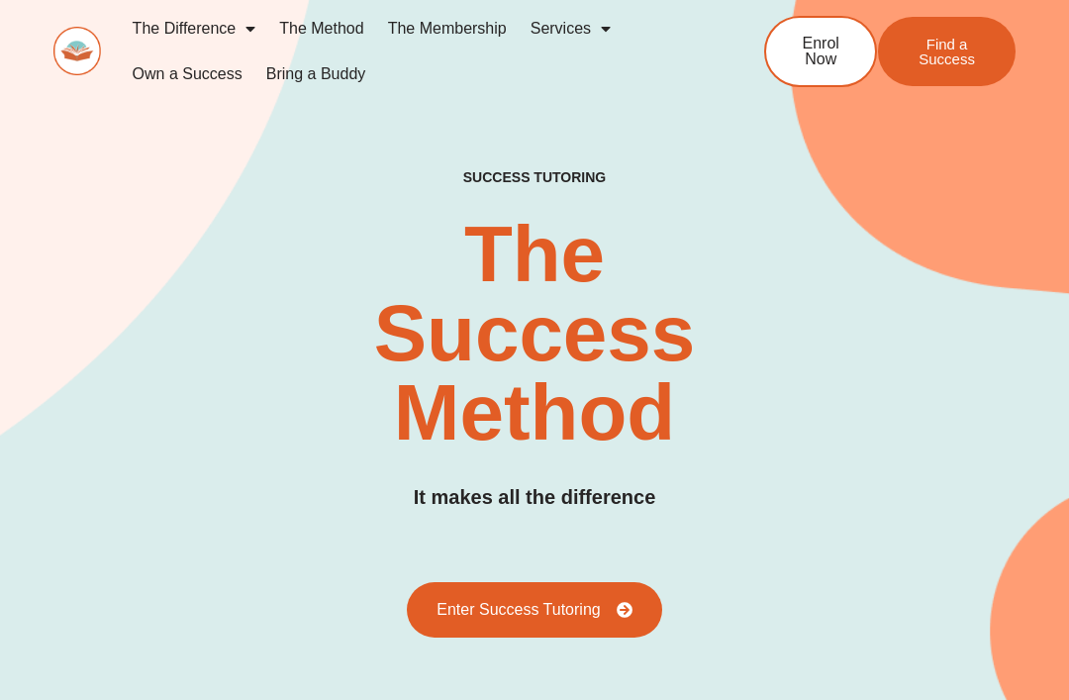  What do you see at coordinates (194, 29) in the screenshot?
I see `a: The Difference` at bounding box center [194, 29].